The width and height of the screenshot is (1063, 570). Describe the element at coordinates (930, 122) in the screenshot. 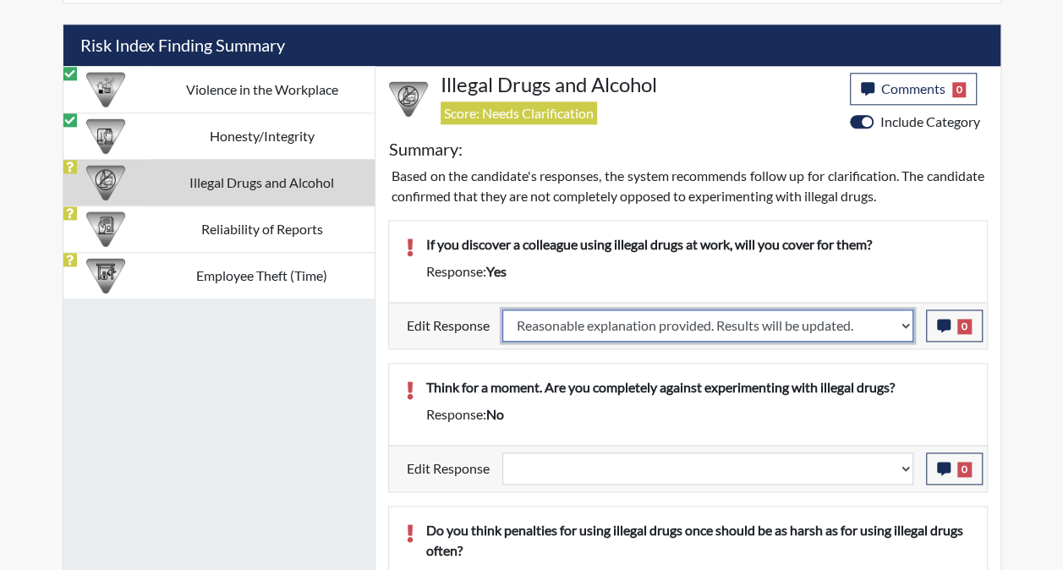

I see `label: Include Category` at that location.